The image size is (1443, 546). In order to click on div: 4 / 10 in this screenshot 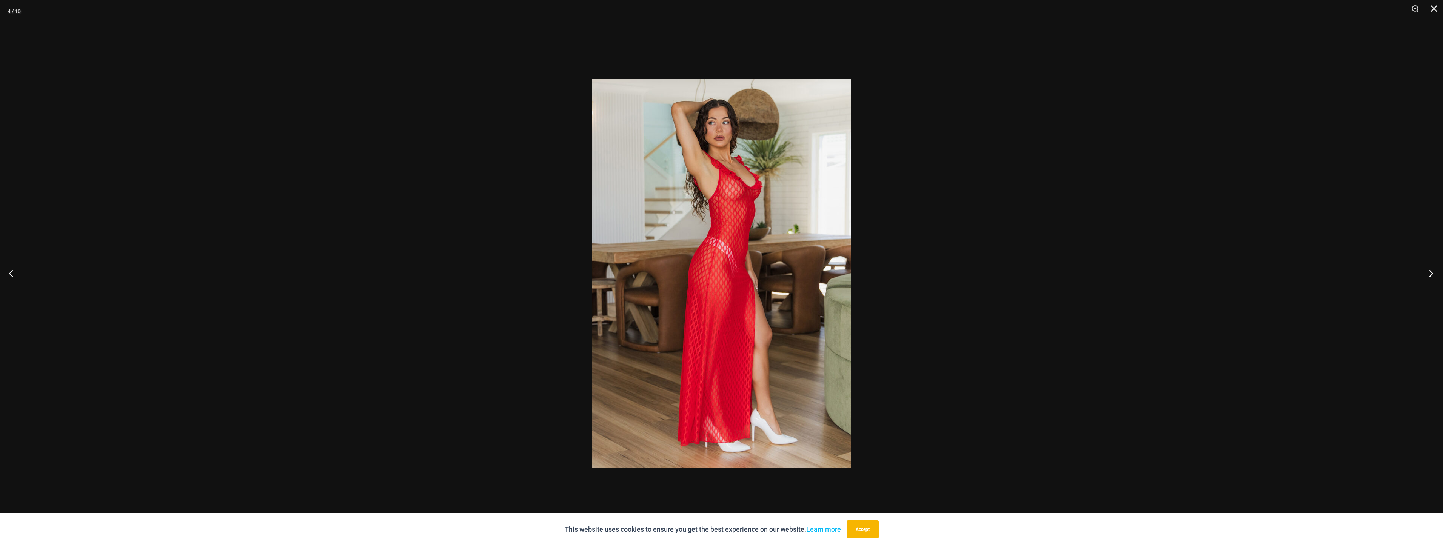, I will do `click(14, 11)`.